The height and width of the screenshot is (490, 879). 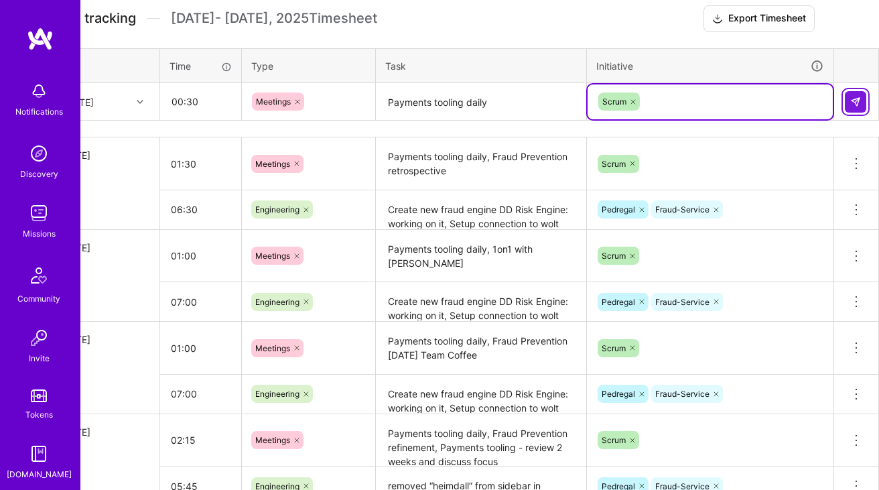 What do you see at coordinates (39, 174) in the screenshot?
I see `div: Discovery` at bounding box center [39, 174].